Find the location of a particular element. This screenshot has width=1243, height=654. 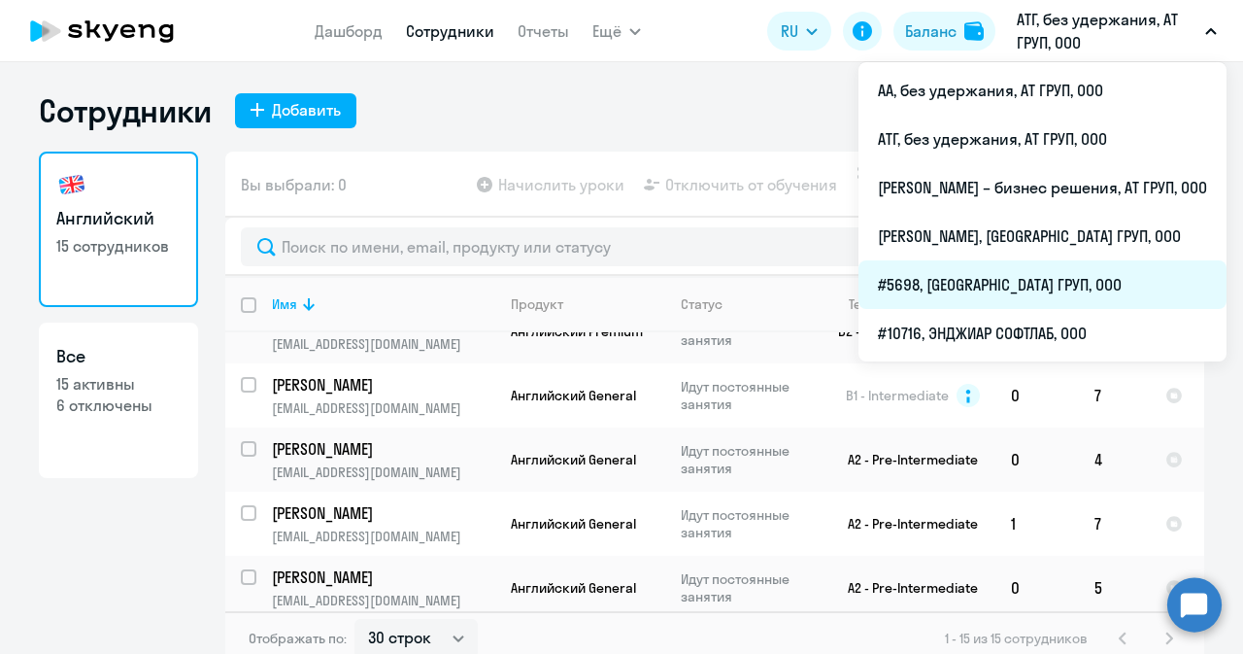

h3: Английский is located at coordinates (118, 219).